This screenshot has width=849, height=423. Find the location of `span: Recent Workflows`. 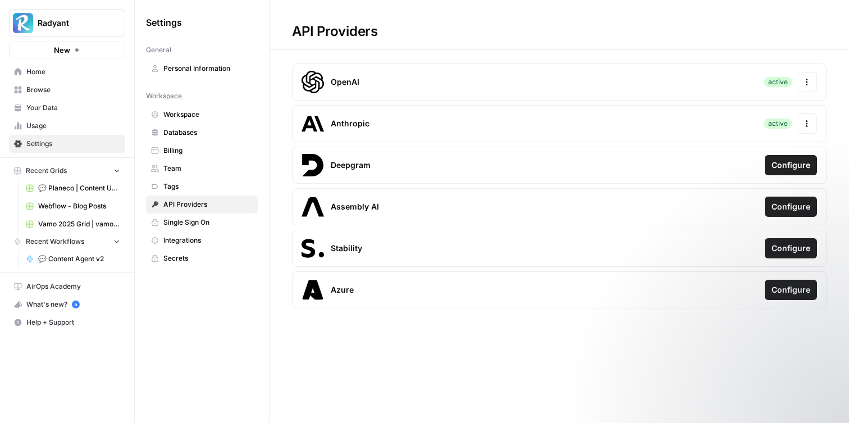

span: Recent Workflows is located at coordinates (55, 242).